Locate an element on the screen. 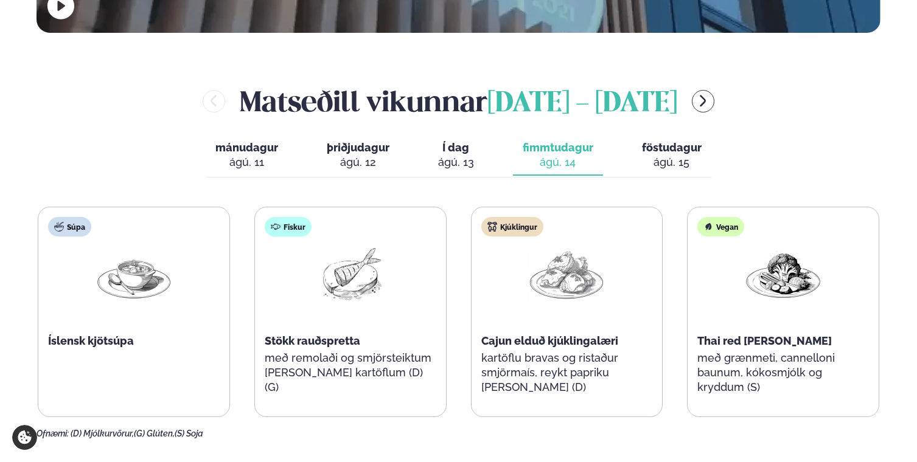 The image size is (917, 462). span: fimmtudagur is located at coordinates (558, 147).